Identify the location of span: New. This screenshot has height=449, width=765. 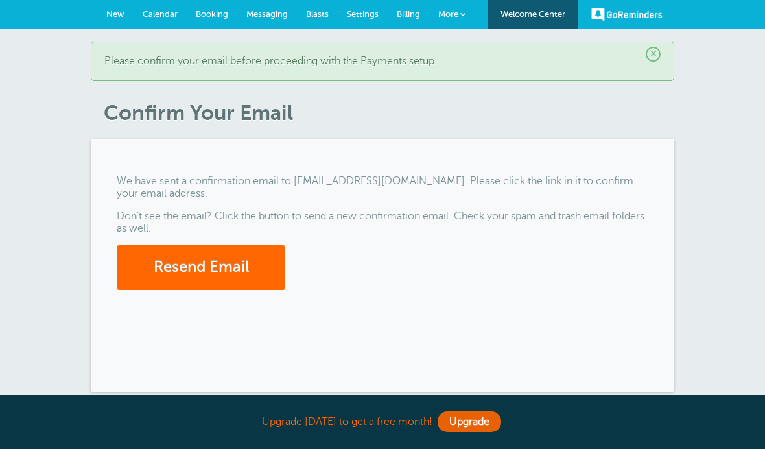
(115, 14).